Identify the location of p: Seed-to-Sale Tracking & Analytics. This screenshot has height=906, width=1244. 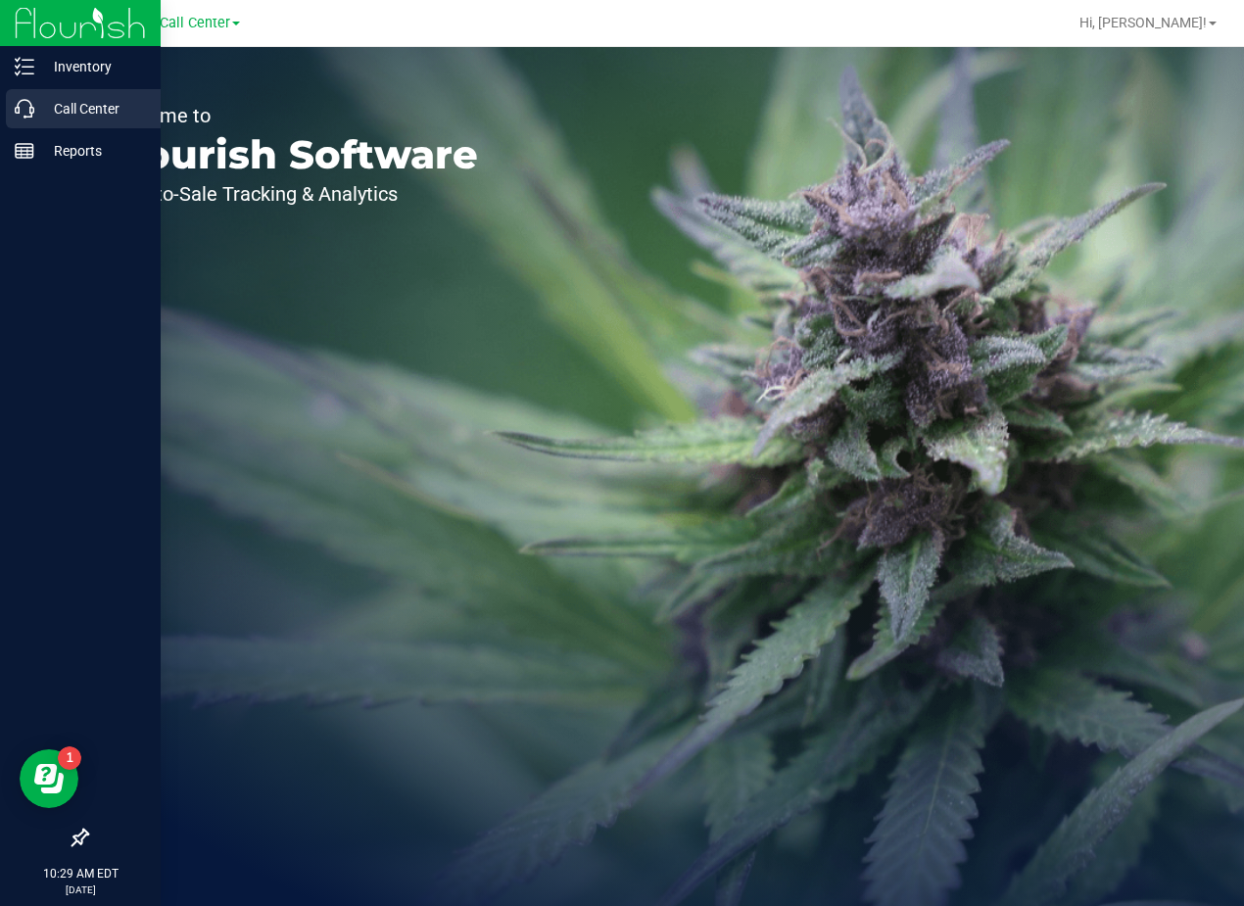
(292, 194).